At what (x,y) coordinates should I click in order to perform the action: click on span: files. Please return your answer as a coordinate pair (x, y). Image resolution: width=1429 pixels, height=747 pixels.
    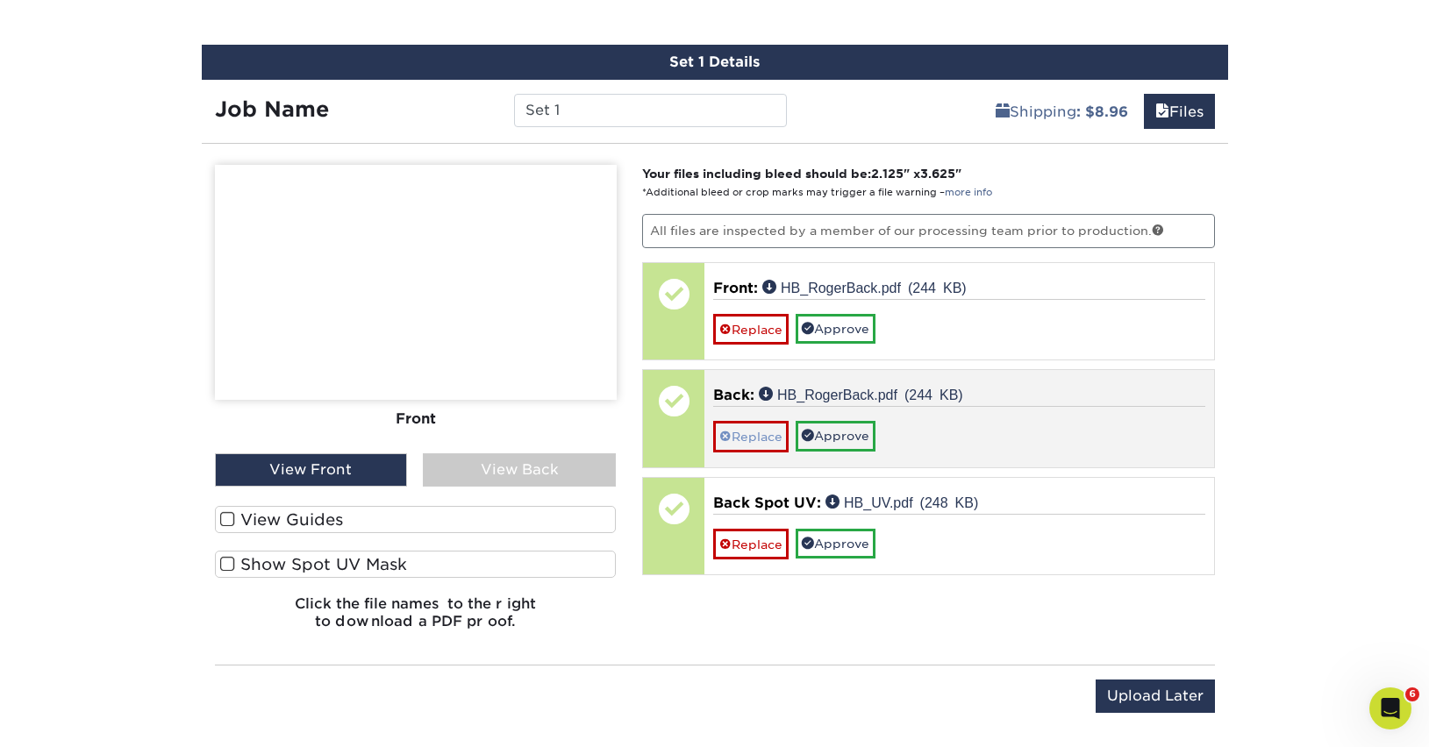
    Looking at the image, I should click on (1162, 111).